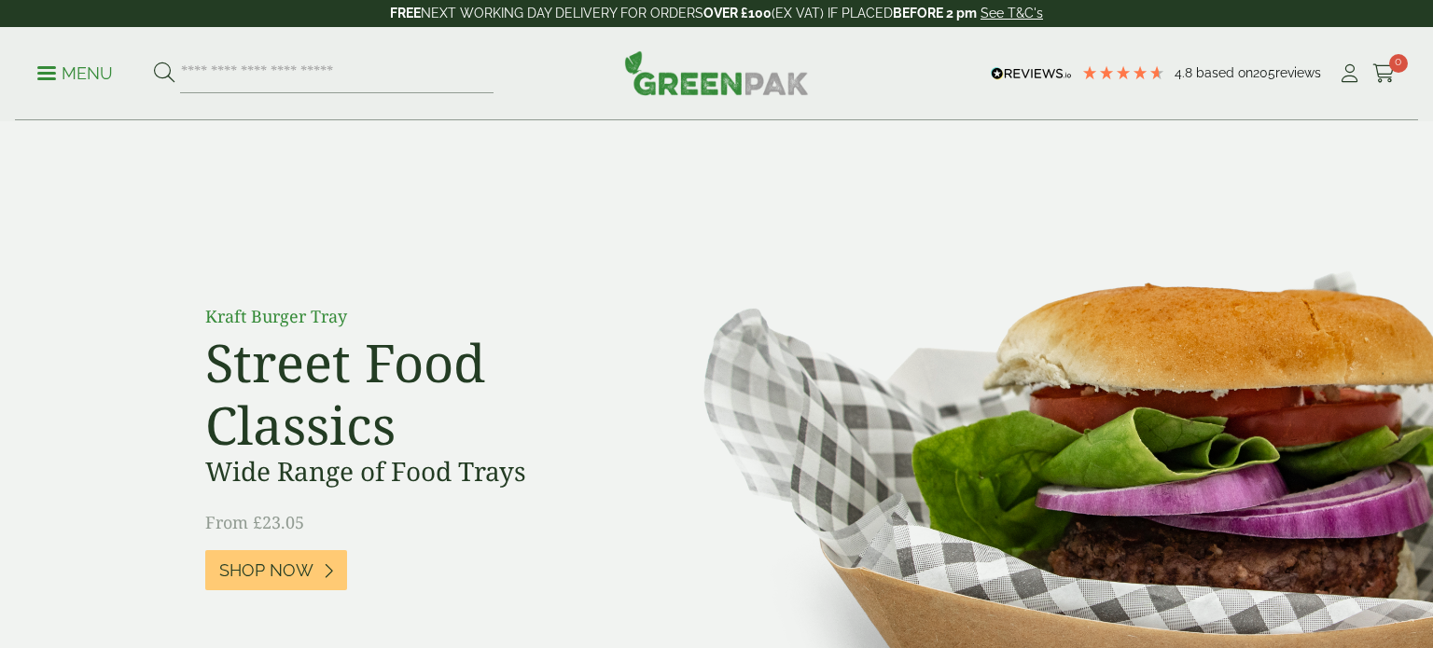 The width and height of the screenshot is (1433, 648). What do you see at coordinates (415, 472) in the screenshot?
I see `h3: Wide Range of Food Trays` at bounding box center [415, 472].